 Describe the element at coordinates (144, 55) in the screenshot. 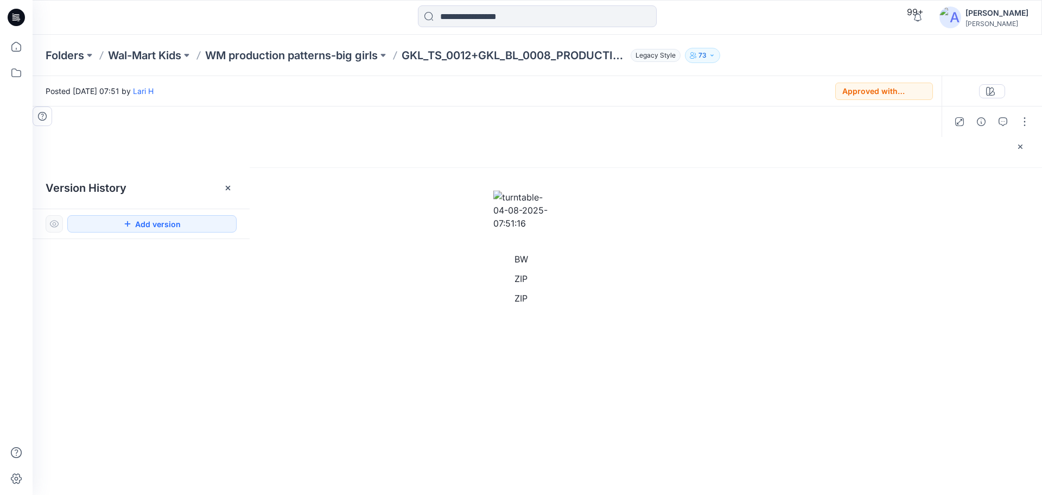

I see `a: Wal-Mart Kids` at that location.